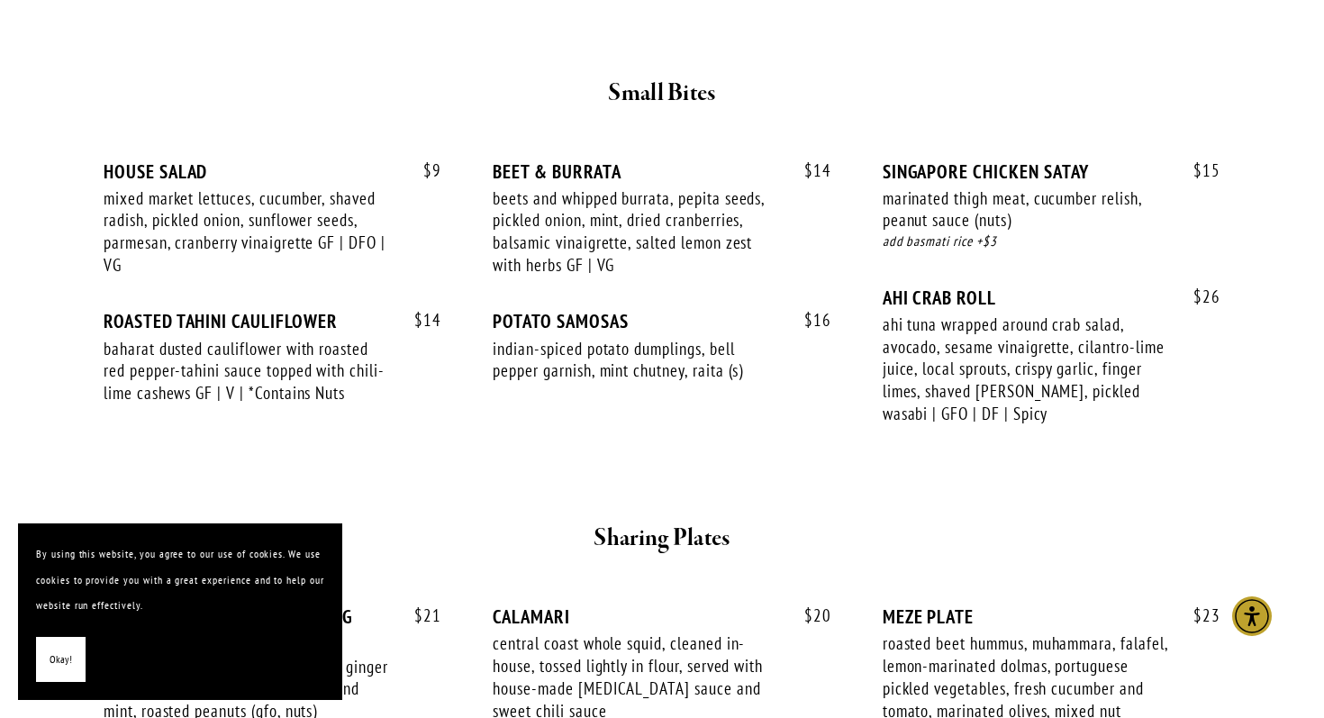  What do you see at coordinates (272, 321) in the screenshot?
I see `div: ROASTED TAHINI CAULIFLOWER` at bounding box center [272, 321].